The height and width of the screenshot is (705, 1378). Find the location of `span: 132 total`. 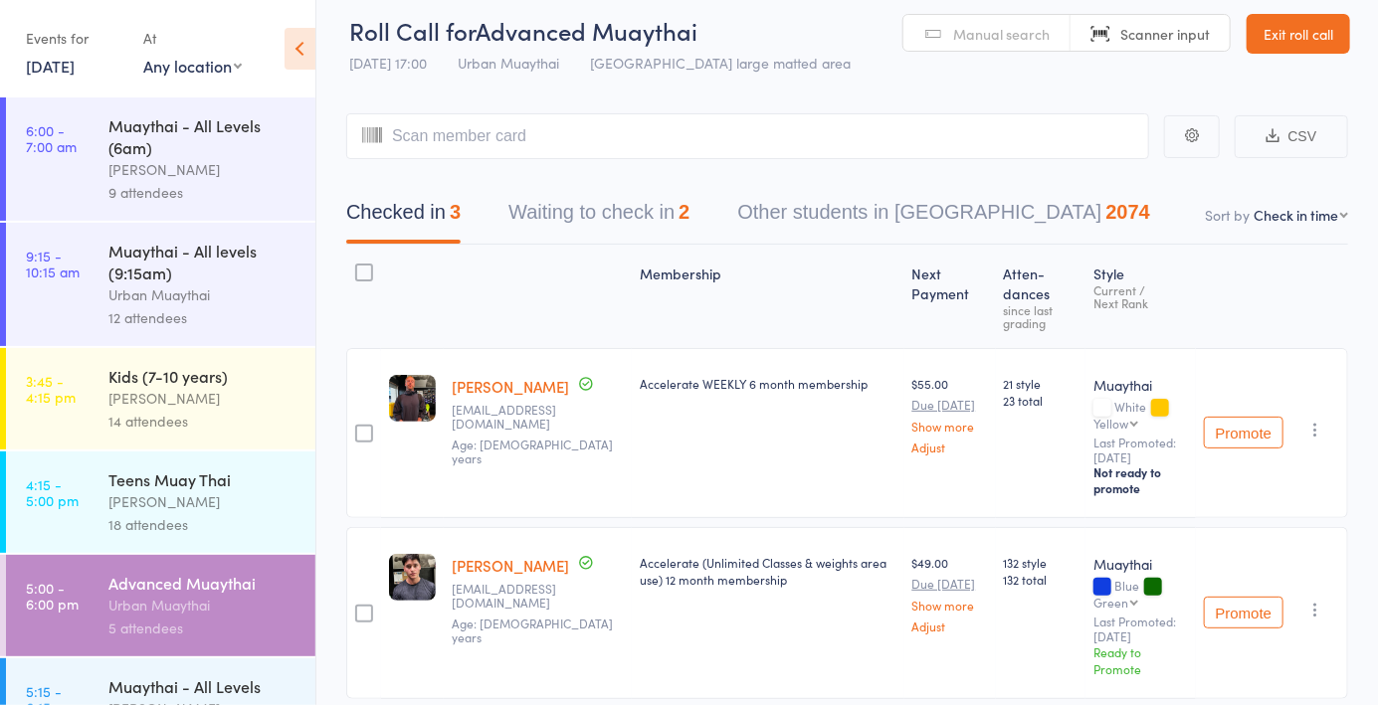

span: 132 total is located at coordinates (1041, 579).